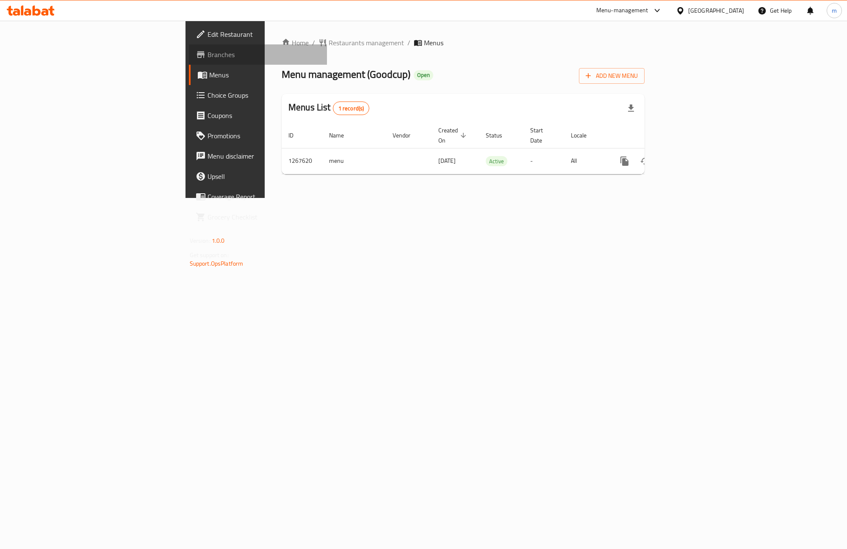 The image size is (847, 549). I want to click on a: Coverage Report, so click(258, 197).